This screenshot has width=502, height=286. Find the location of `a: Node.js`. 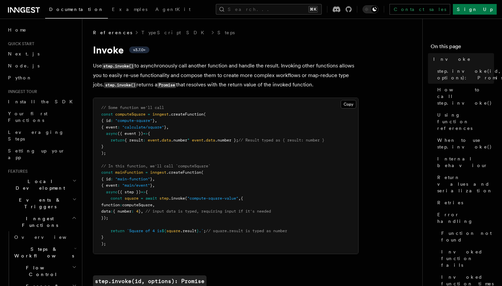

a: Node.js is located at coordinates (42, 66).